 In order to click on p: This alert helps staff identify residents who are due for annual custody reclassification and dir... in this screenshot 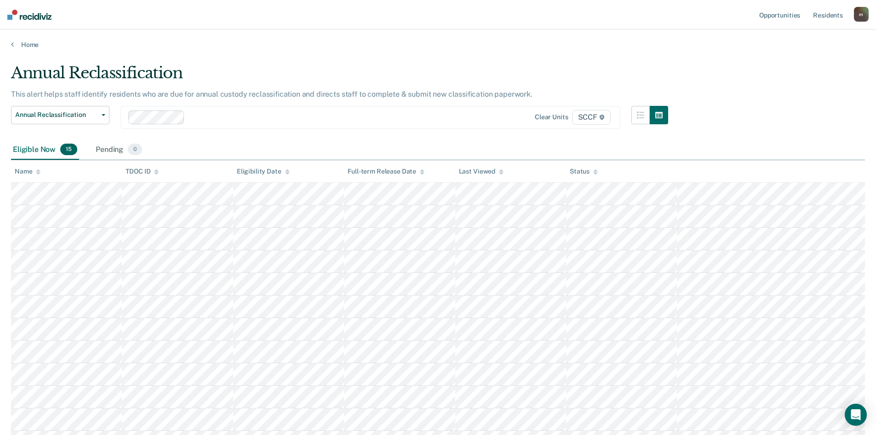, I will do `click(272, 94)`.